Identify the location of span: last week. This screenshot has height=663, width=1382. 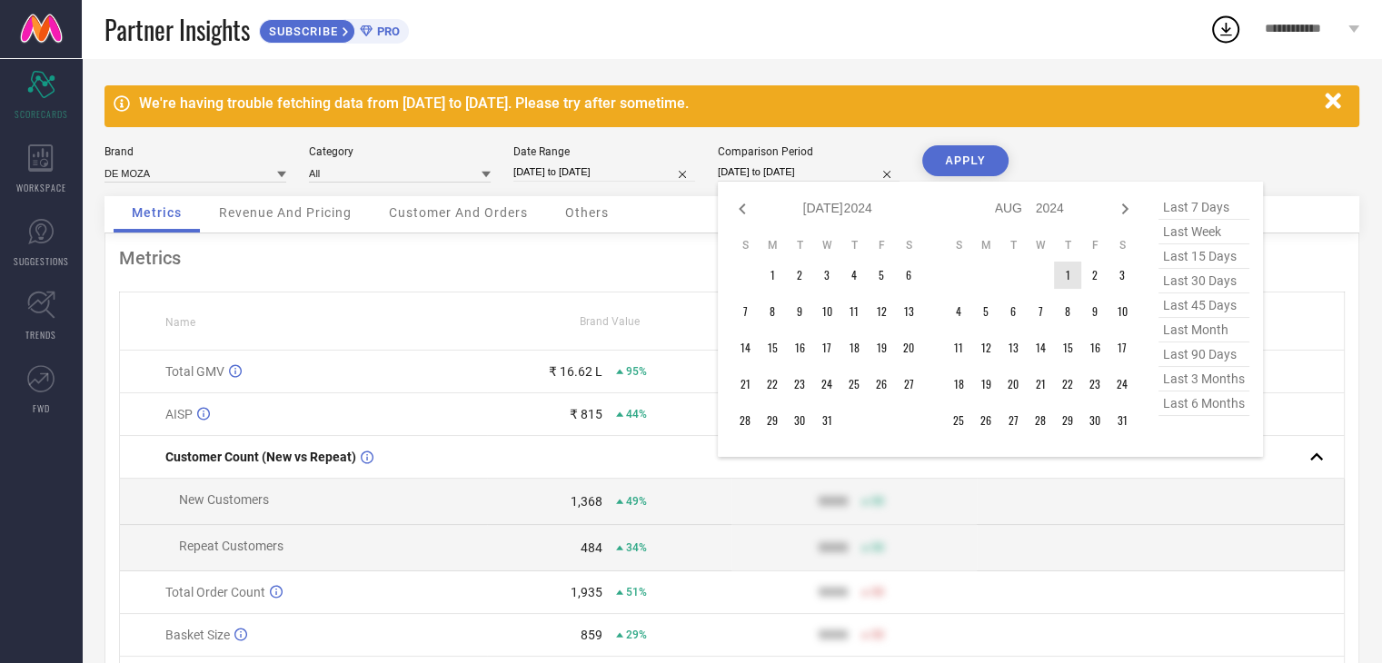
(1204, 232).